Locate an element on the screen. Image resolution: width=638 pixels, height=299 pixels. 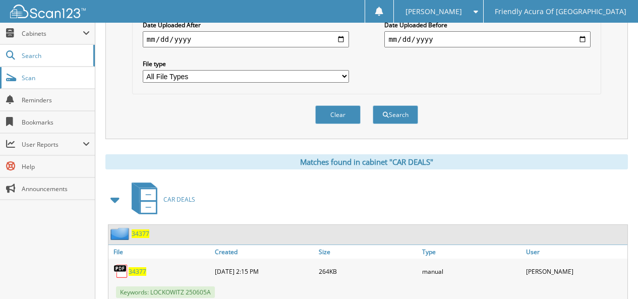
label: File type is located at coordinates (245, 64).